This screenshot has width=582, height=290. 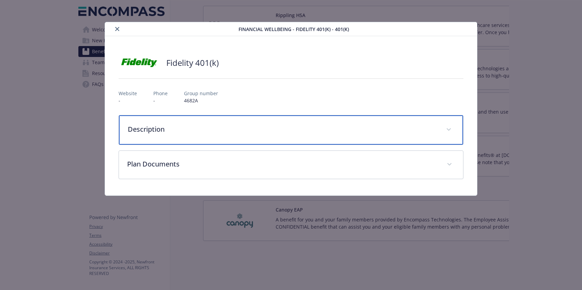 What do you see at coordinates (128, 93) in the screenshot?
I see `p: Website` at bounding box center [128, 93].